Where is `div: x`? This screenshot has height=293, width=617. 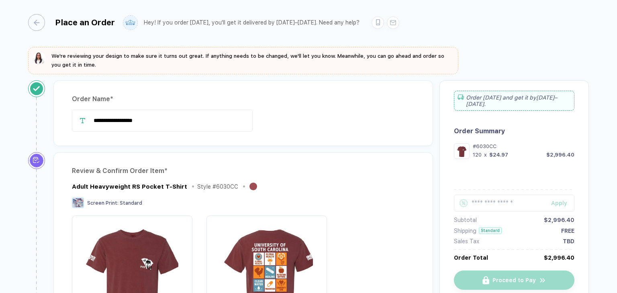
div: x is located at coordinates (485, 155).